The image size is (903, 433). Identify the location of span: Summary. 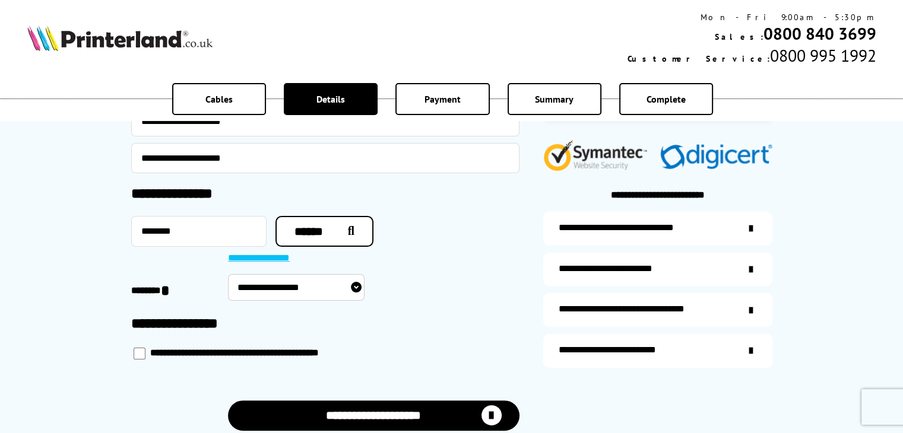
(554, 99).